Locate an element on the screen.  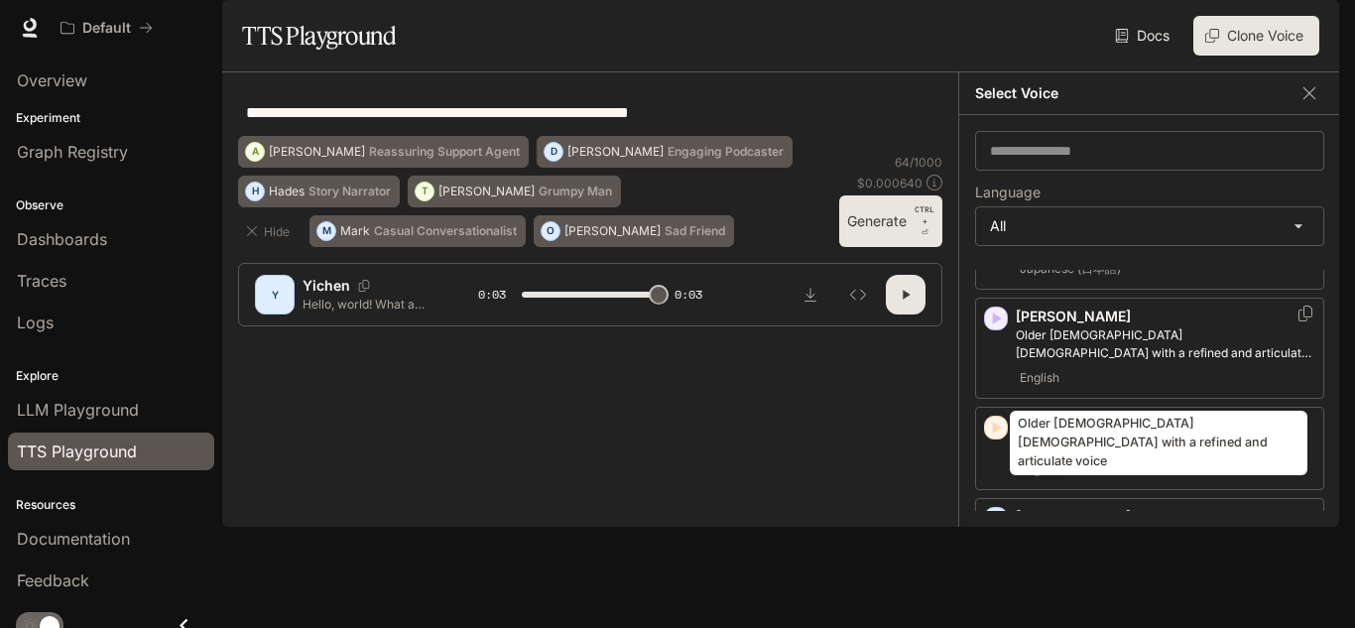
p: Sad Friend is located at coordinates (694, 231).